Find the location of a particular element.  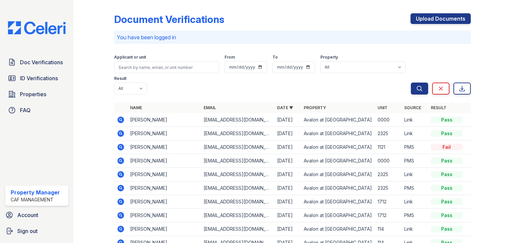

div: Document Verifications is located at coordinates (169, 19).